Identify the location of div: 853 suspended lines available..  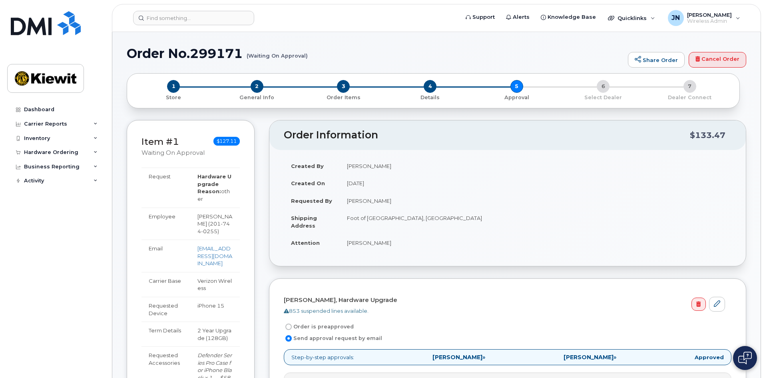
(504, 310).